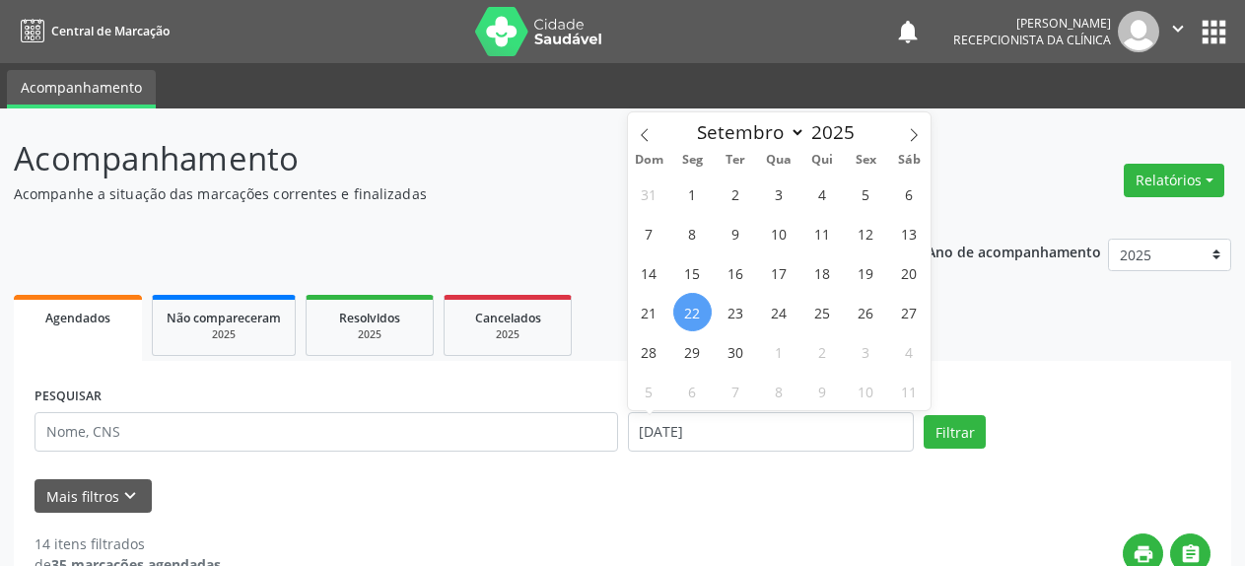  I want to click on select: Month, so click(747, 132).